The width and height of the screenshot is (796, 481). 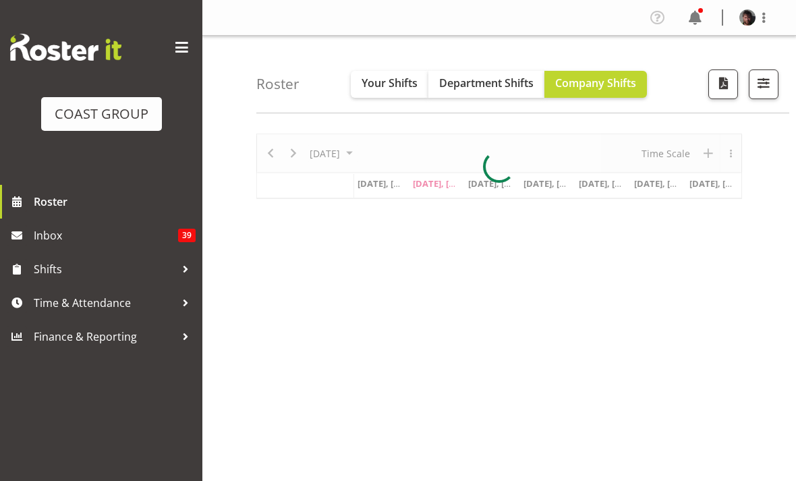 I want to click on span: 39, so click(x=187, y=236).